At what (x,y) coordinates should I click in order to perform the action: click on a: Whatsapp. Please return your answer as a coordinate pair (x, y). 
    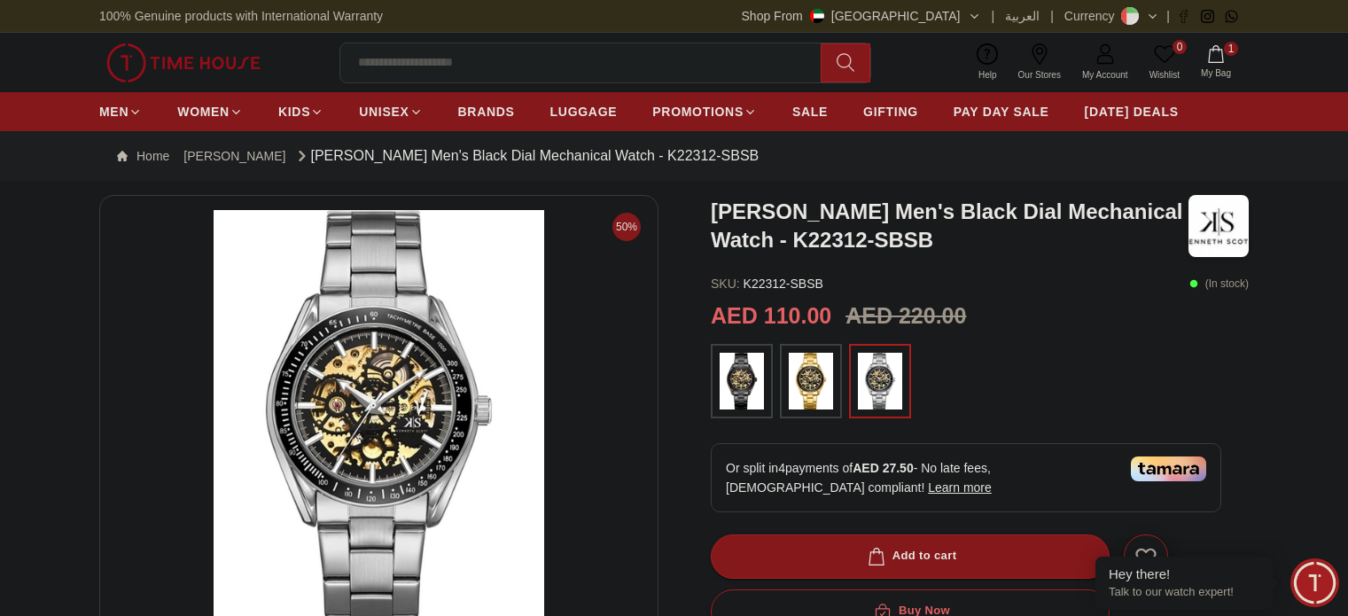
    Looking at the image, I should click on (1231, 16).